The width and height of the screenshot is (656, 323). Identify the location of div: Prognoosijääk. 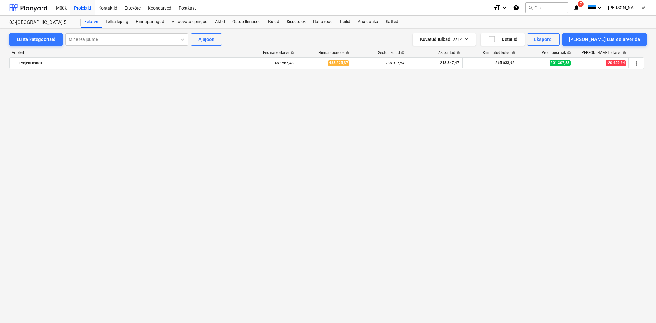
(556, 53).